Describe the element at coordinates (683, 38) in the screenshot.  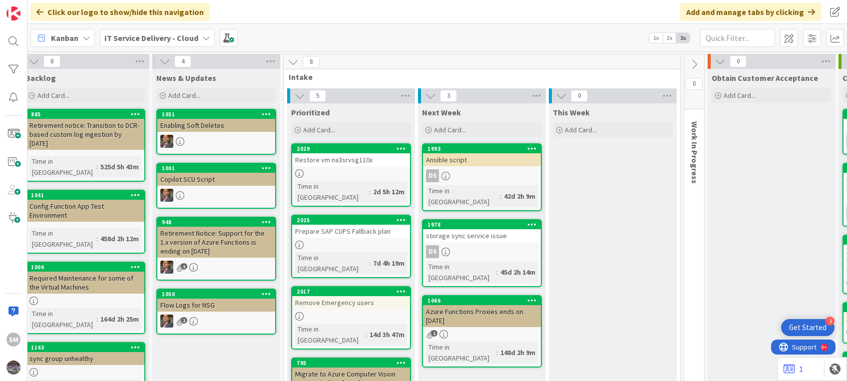
I see `span: 3x` at that location.